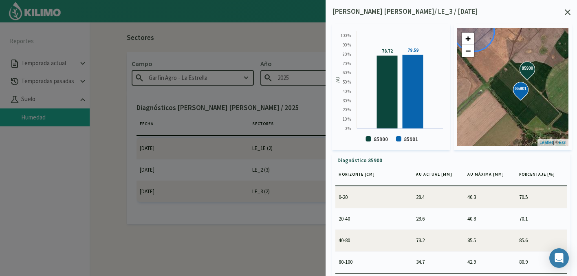  I want to click on text: 10 %, so click(347, 119).